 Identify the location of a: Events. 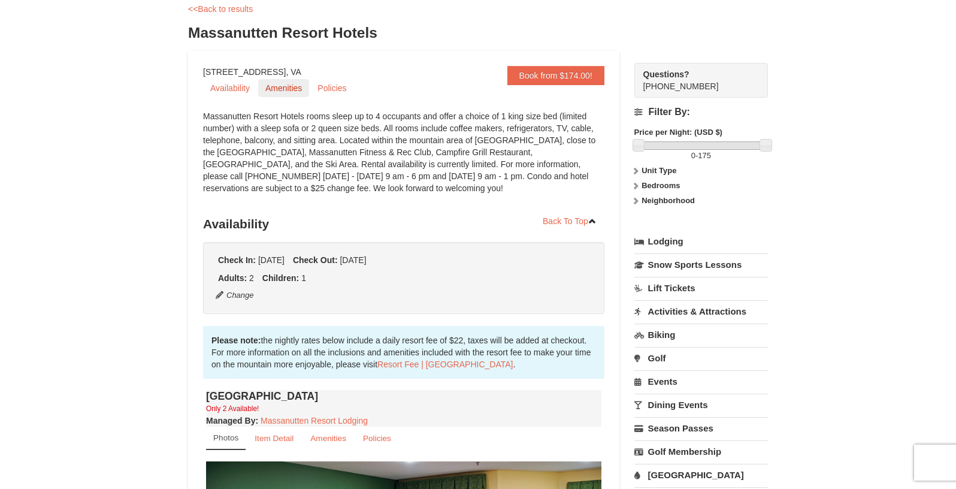
(701, 381).